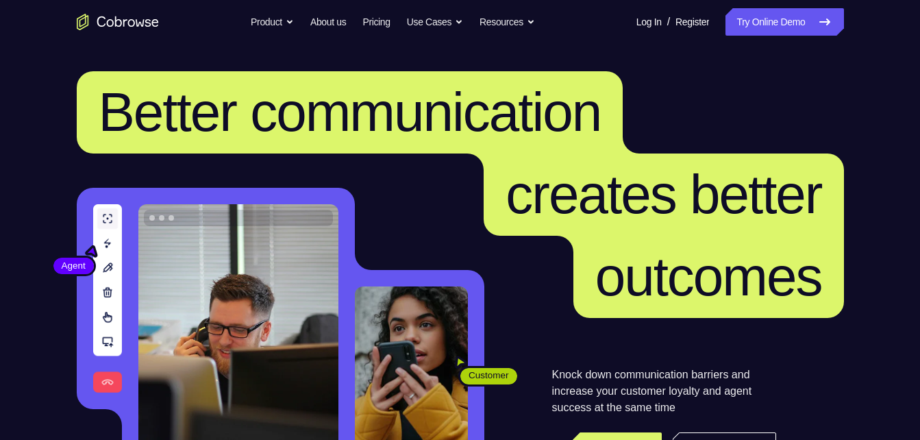 Image resolution: width=920 pixels, height=440 pixels. I want to click on a: Go to the home page, so click(118, 22).